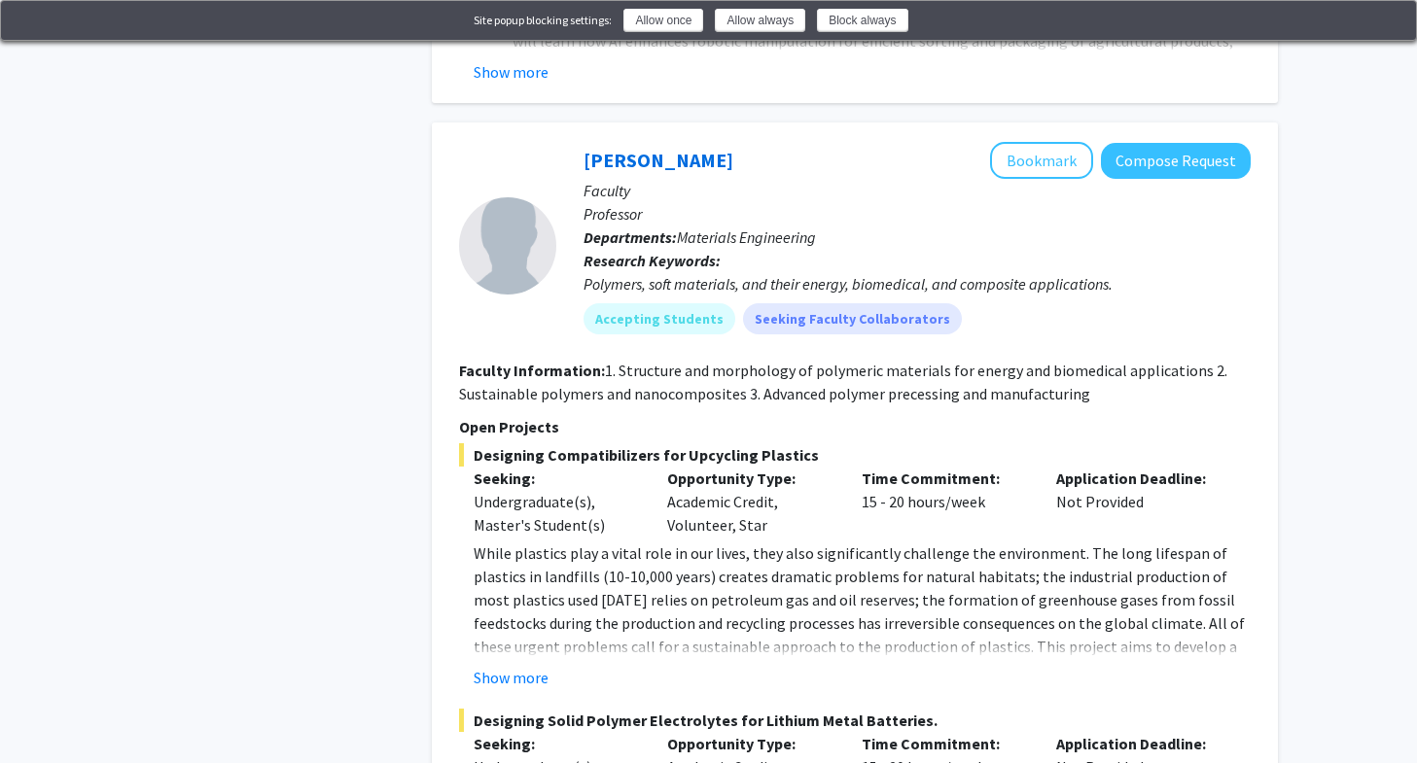 Image resolution: width=1417 pixels, height=763 pixels. I want to click on p: Professor, so click(917, 214).